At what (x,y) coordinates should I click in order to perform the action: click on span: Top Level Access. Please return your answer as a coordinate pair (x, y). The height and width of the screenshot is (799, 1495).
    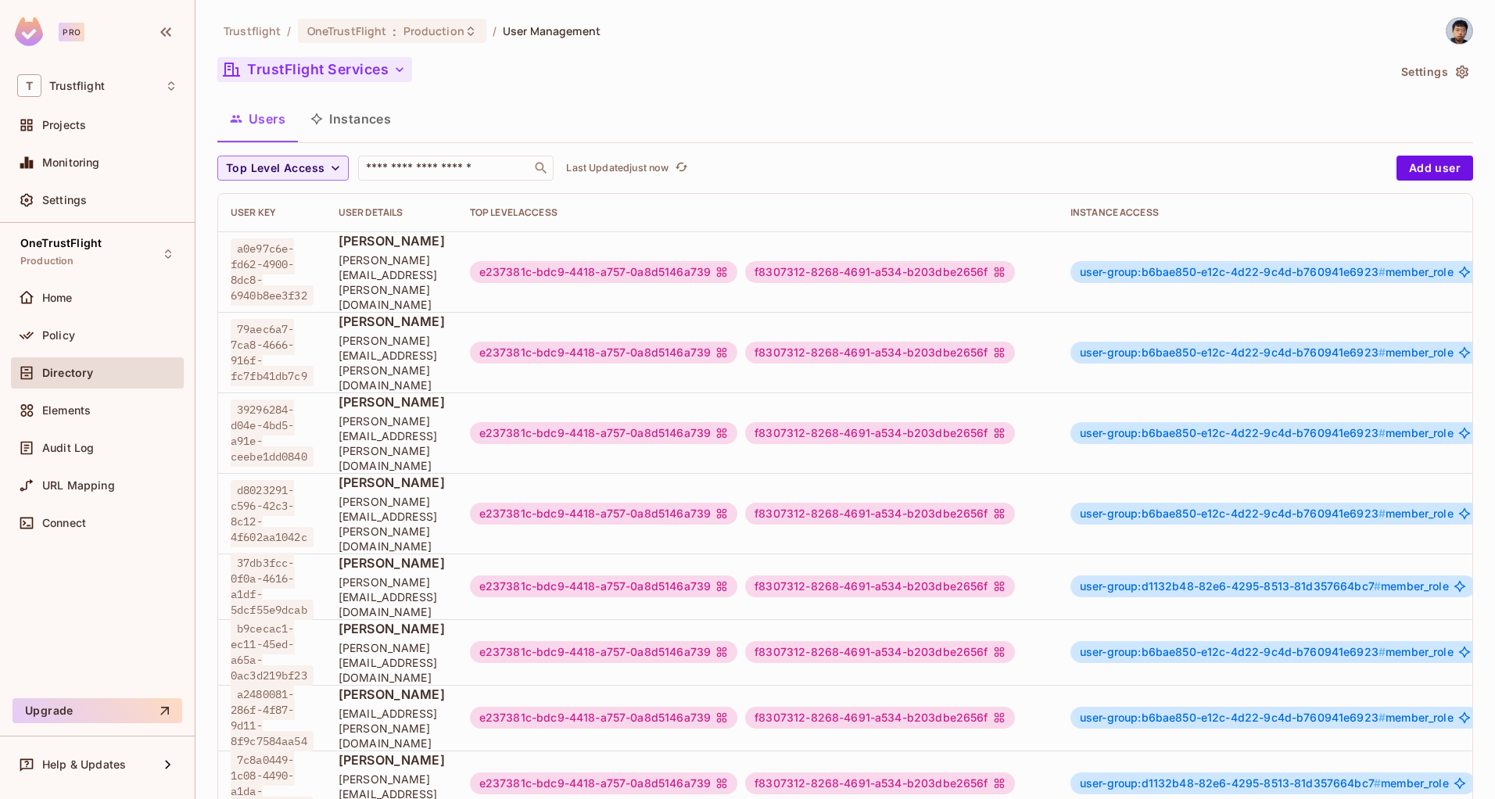
    Looking at the image, I should click on (275, 168).